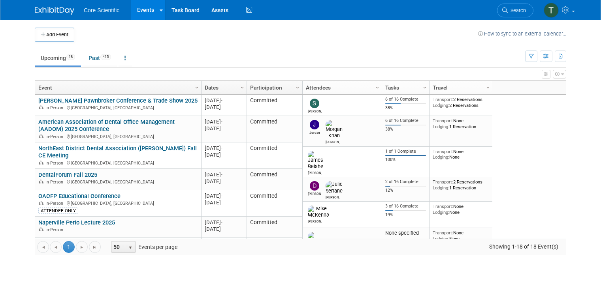 The width and height of the screenshot is (601, 288). I want to click on button: Add Event, so click(55, 35).